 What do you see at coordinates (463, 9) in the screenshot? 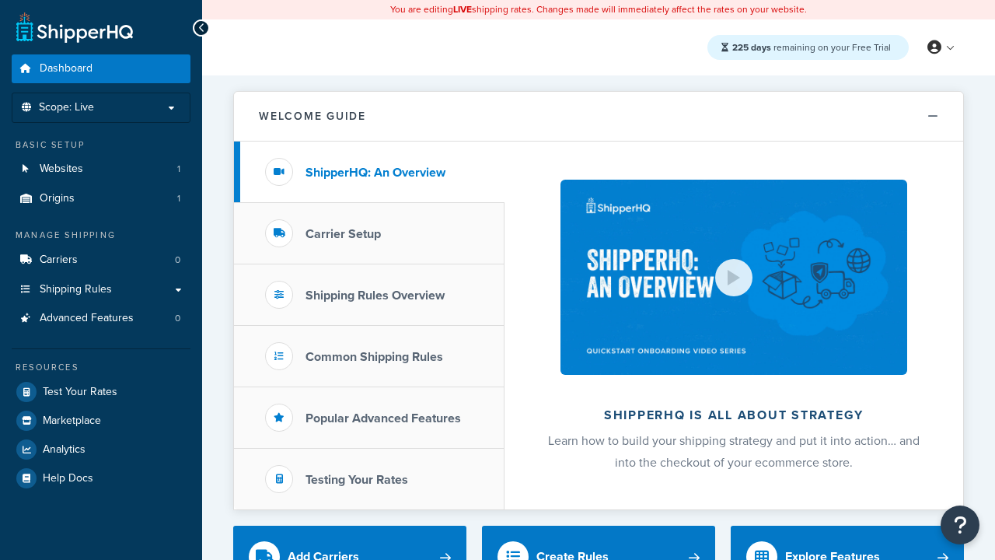
I see `b: LIVE` at bounding box center [463, 9].